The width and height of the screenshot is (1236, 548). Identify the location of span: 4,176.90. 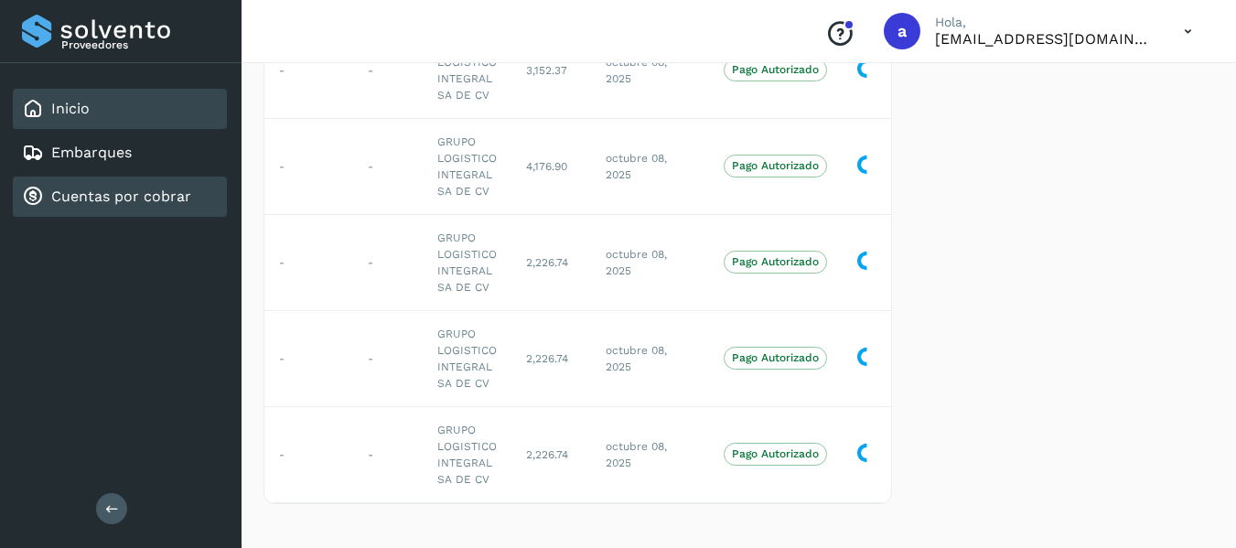
(546, 166).